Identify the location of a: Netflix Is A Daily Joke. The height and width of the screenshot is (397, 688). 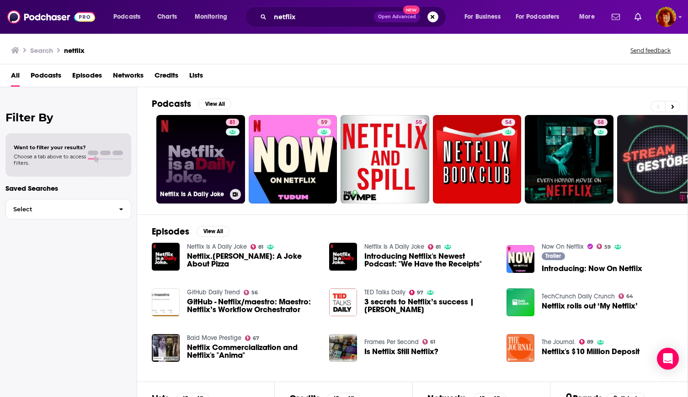
(217, 247).